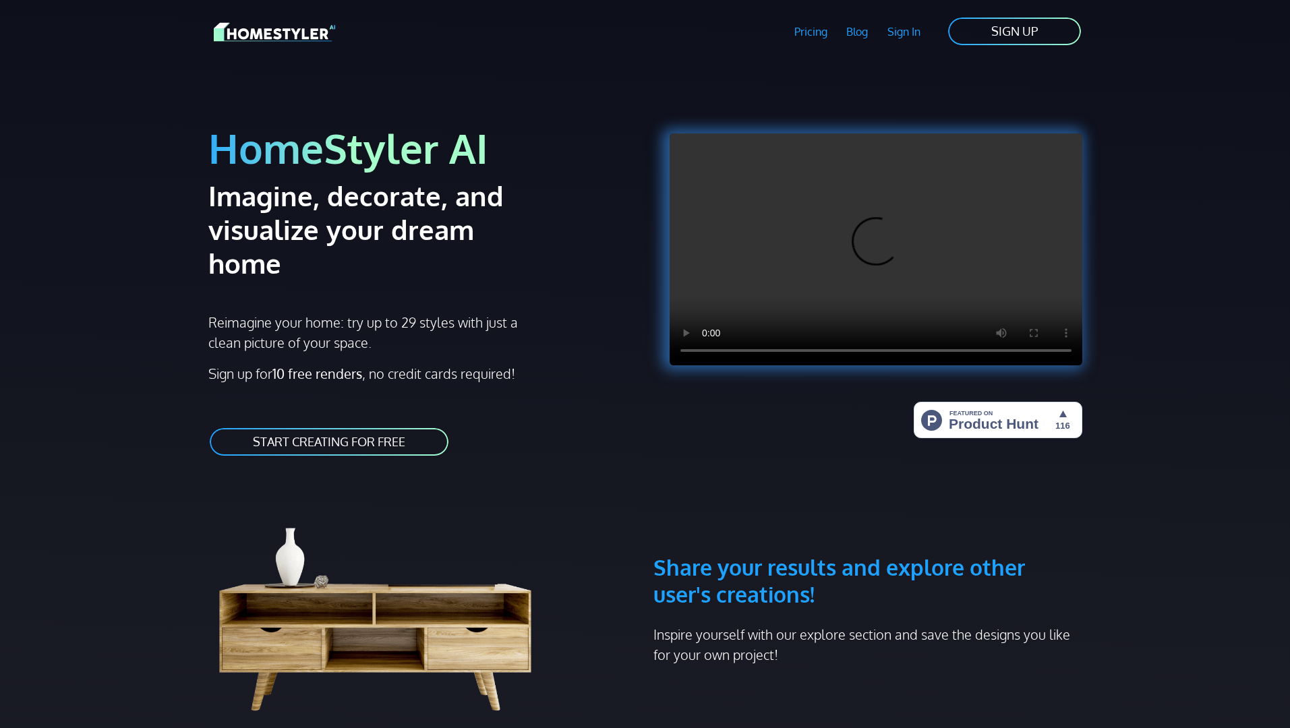 The image size is (1290, 728). I want to click on a: Blog, so click(857, 32).